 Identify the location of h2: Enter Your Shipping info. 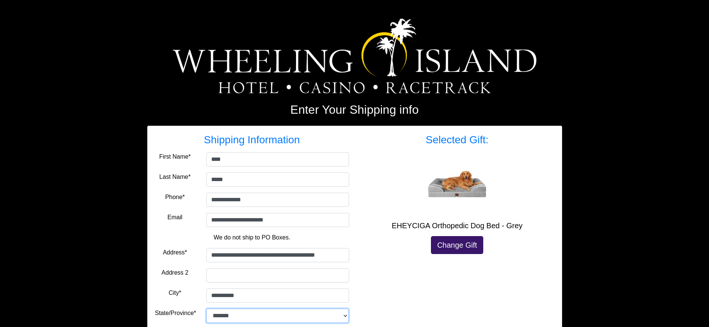
(355, 110).